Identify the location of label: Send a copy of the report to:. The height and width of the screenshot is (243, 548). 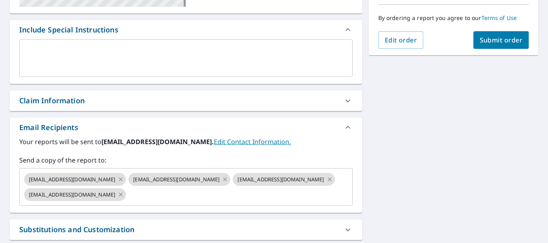
(186, 160).